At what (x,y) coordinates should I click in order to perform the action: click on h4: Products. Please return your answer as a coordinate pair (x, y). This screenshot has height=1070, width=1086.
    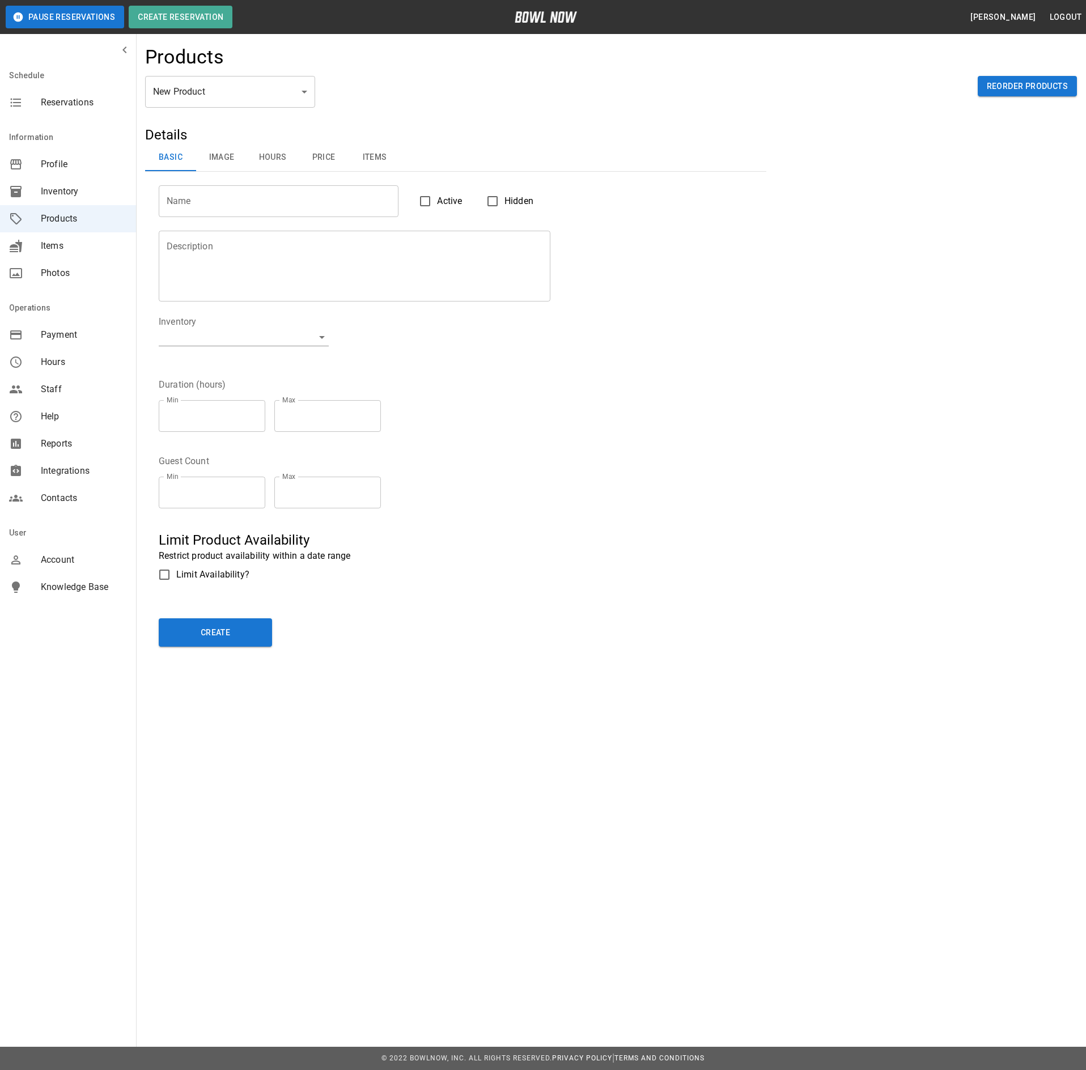
    Looking at the image, I should click on (184, 57).